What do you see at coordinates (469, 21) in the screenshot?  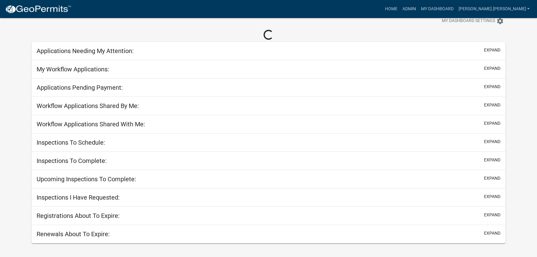 I see `span: My Dashboard Settings` at bounding box center [469, 21].